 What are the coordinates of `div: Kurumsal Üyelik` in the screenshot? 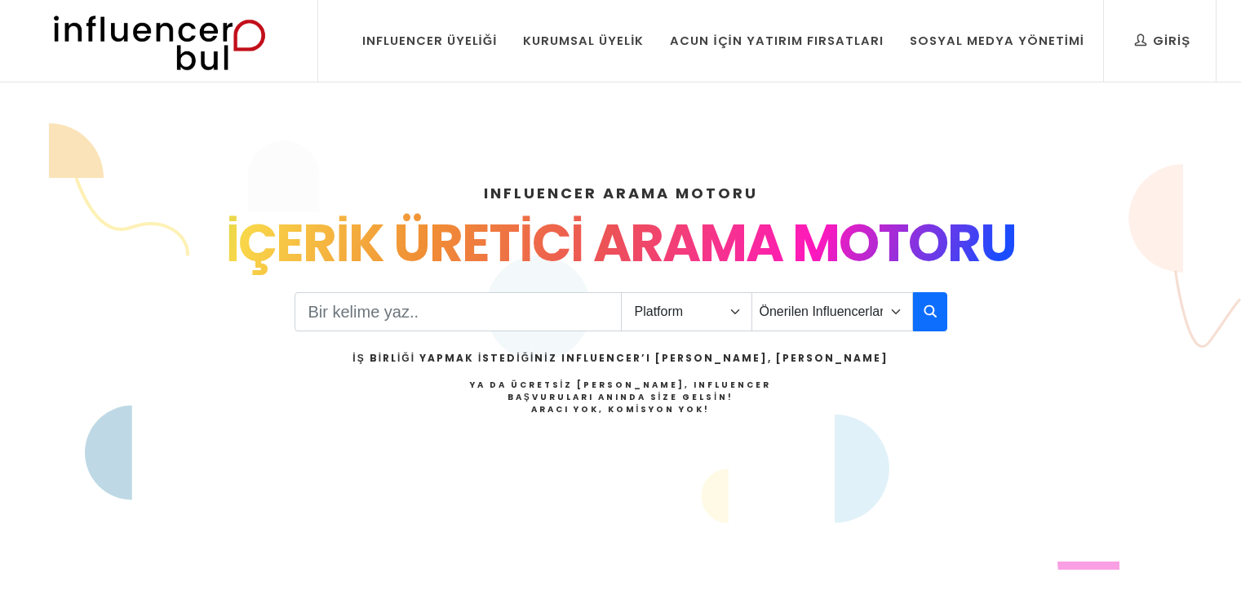 It's located at (583, 41).